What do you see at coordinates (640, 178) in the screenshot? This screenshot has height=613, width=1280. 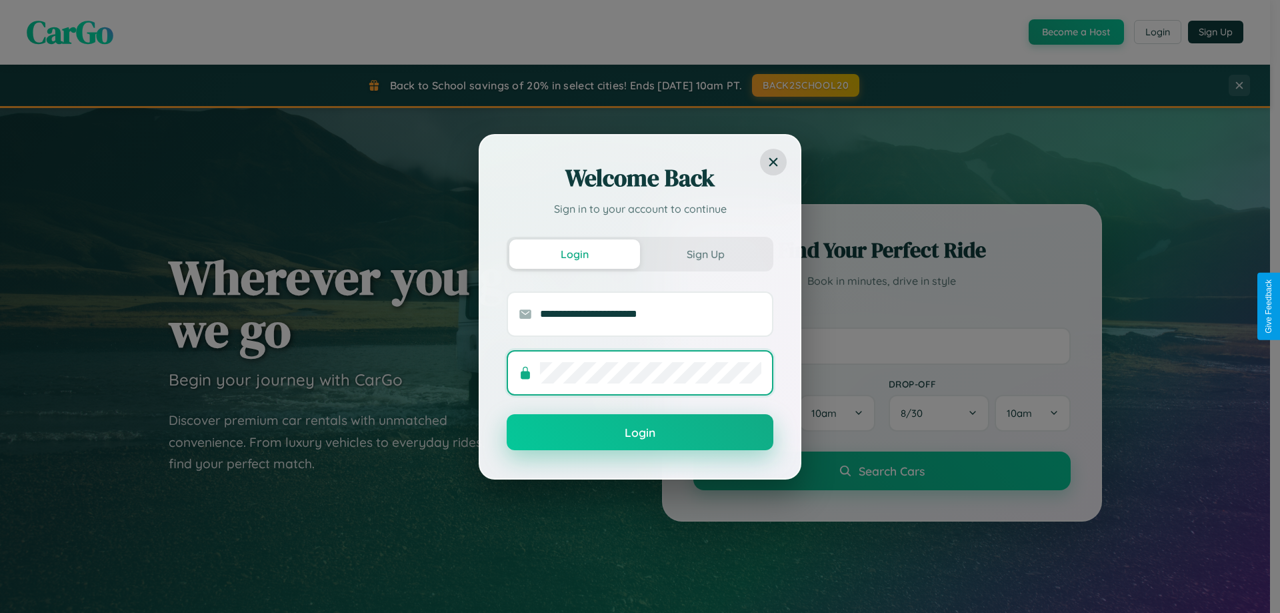 I see `h2: Welcome Back` at bounding box center [640, 178].